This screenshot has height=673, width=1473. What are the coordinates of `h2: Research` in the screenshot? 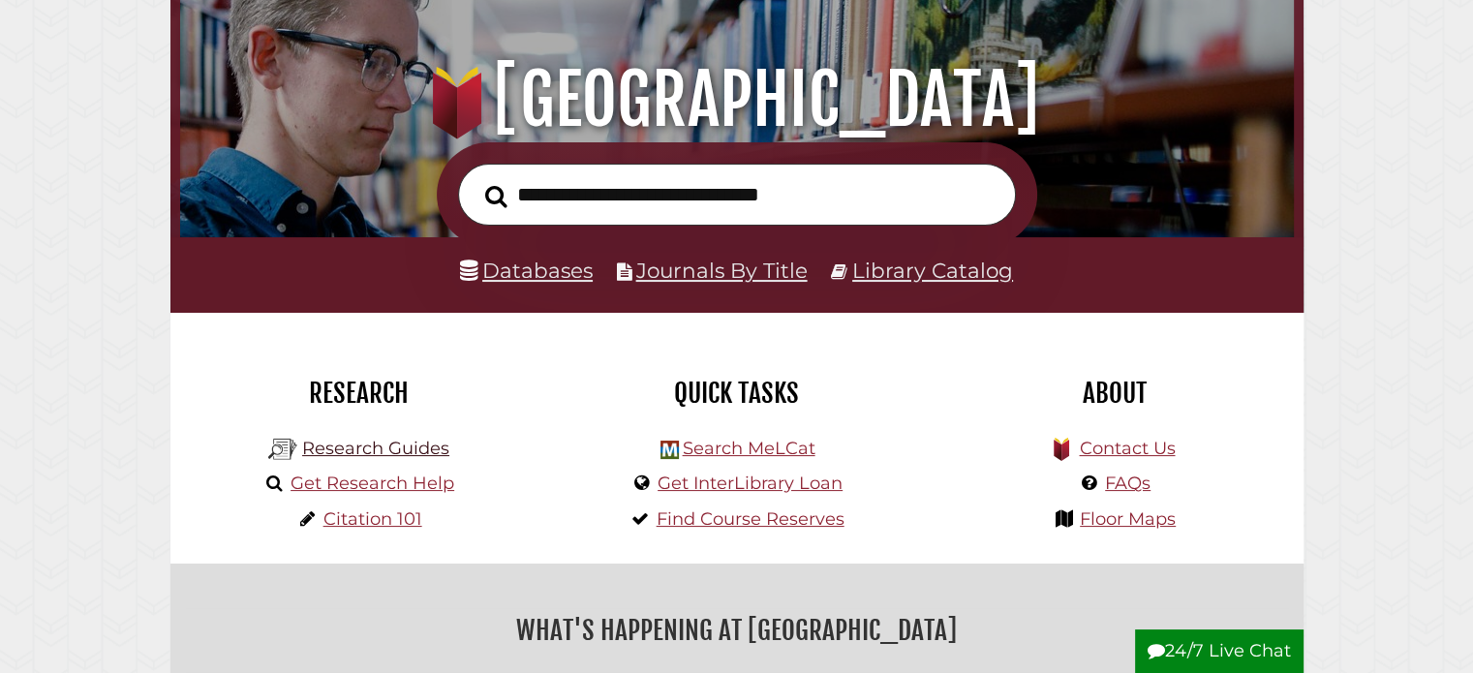 It's located at (359, 393).